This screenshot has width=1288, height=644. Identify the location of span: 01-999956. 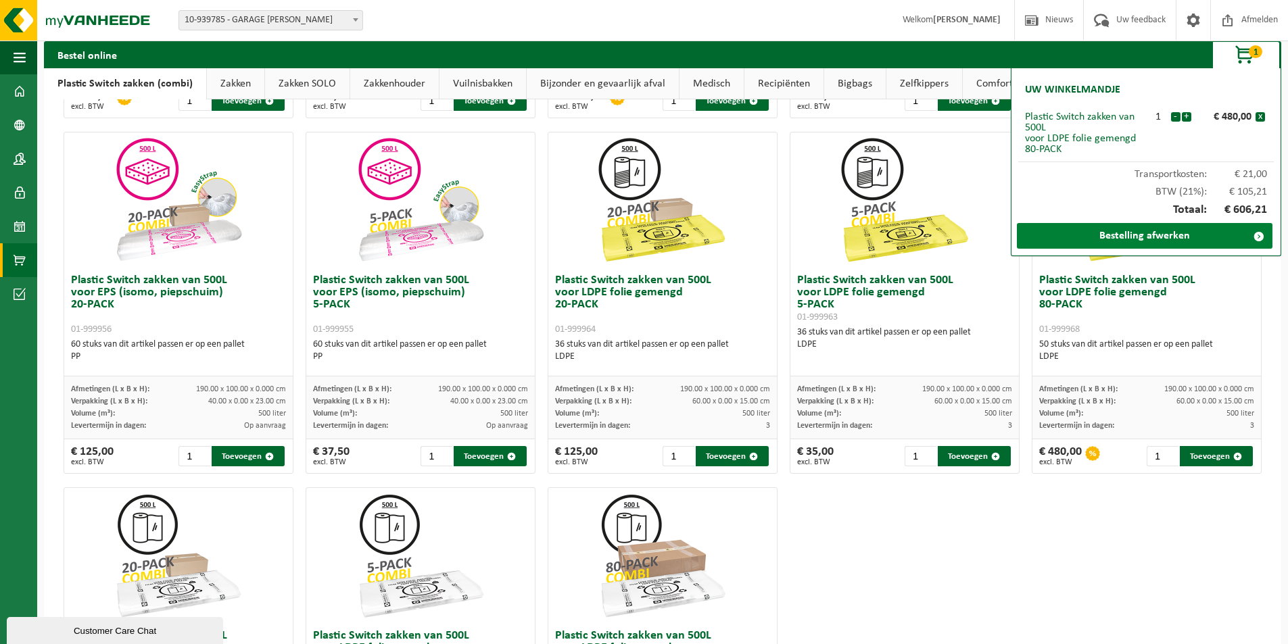
(91, 329).